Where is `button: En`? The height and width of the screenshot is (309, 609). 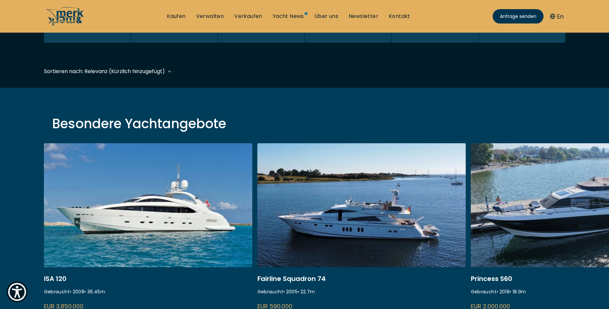 button: En is located at coordinates (557, 16).